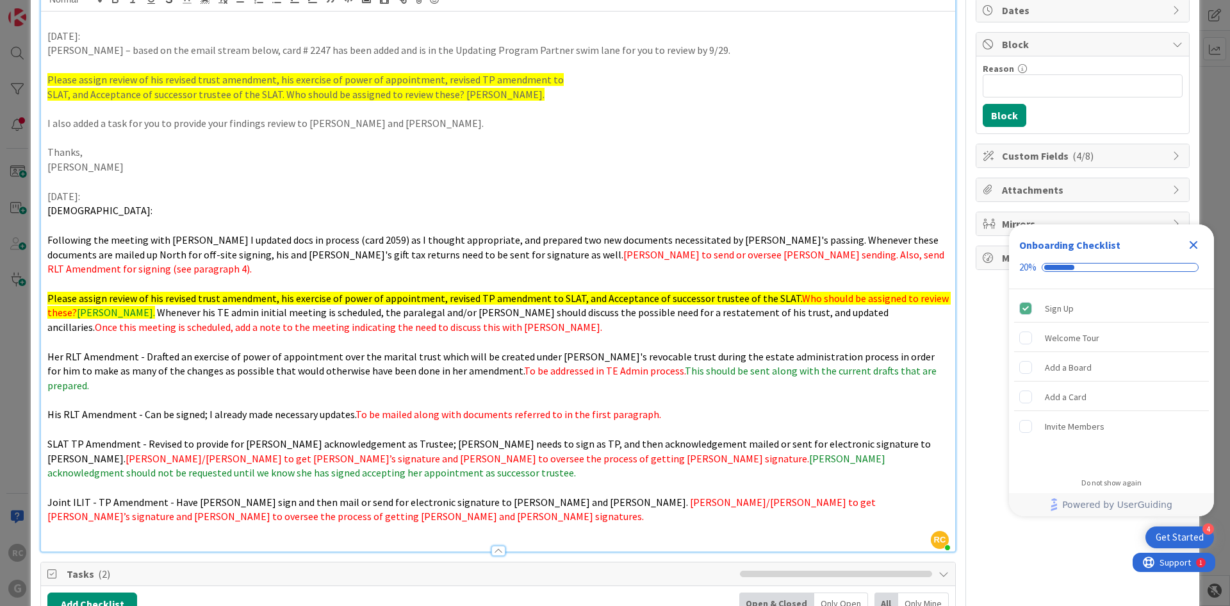  What do you see at coordinates (201, 414) in the screenshot?
I see `span: His RLT Amendment - Can be signed; I already made necessary updates.` at bounding box center [201, 414].